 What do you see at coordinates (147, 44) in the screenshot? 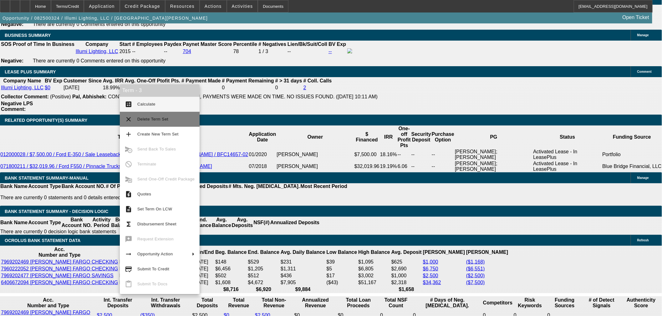
I see `b: # Employees` at bounding box center [147, 44].